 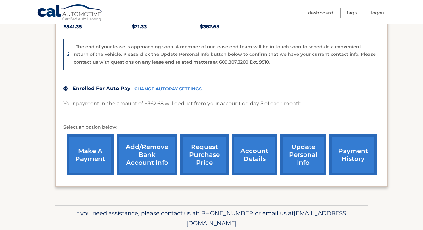 What do you see at coordinates (303, 155) in the screenshot?
I see `a: update personal info` at bounding box center [303, 155].